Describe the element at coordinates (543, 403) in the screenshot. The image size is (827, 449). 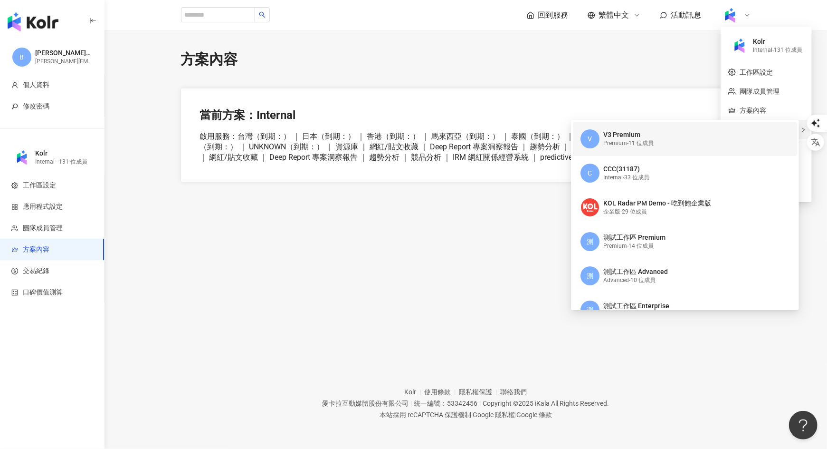
I see `a: iKala` at that location.